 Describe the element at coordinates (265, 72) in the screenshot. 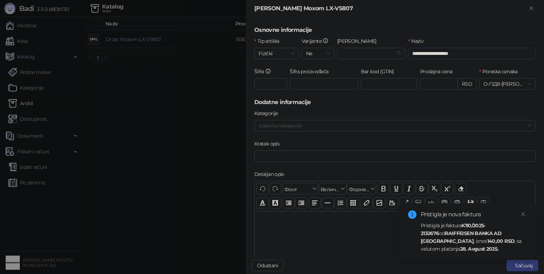

I see `label: Šifra` at that location.